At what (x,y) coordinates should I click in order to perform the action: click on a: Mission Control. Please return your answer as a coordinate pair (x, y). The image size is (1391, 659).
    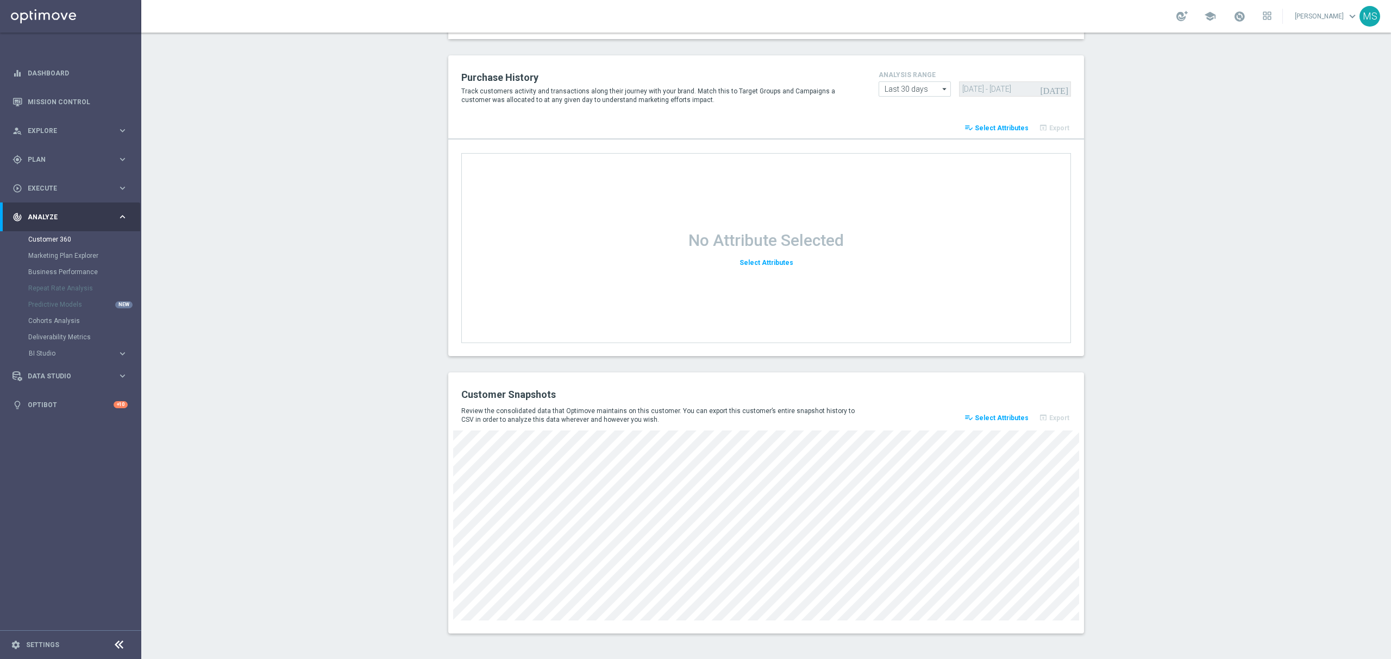
    Looking at the image, I should click on (78, 102).